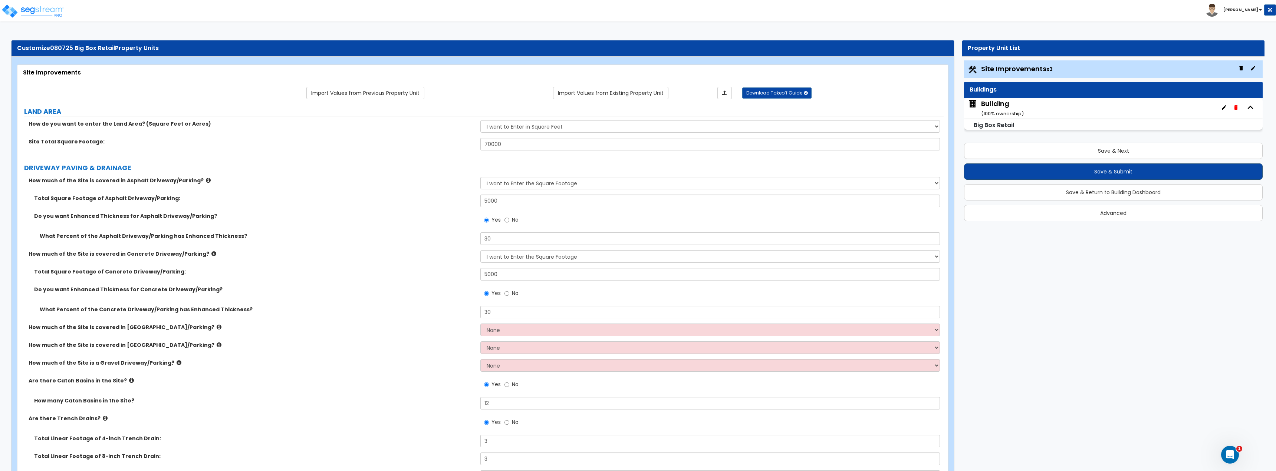  What do you see at coordinates (251, 254) in the screenshot?
I see `label: How much of the Site is covered in Concrete Driveway/Parking?` at bounding box center [251, 254].